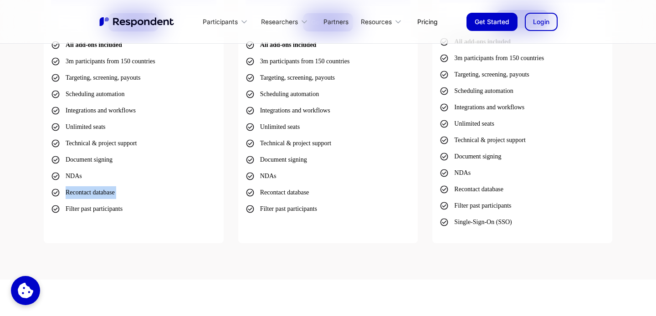  What do you see at coordinates (541, 22) in the screenshot?
I see `a: Login` at bounding box center [541, 22].